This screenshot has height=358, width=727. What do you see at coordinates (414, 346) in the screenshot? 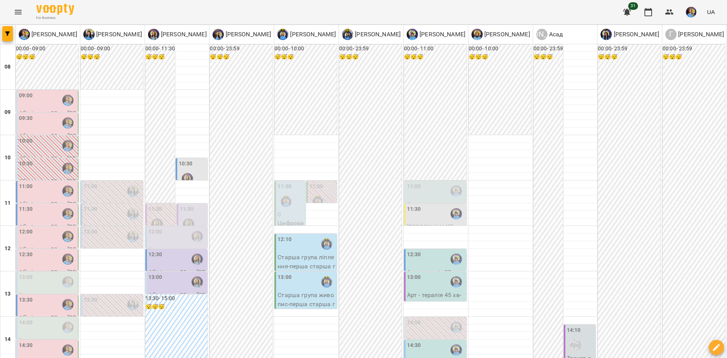
I see `label: 14:30` at bounding box center [414, 346].